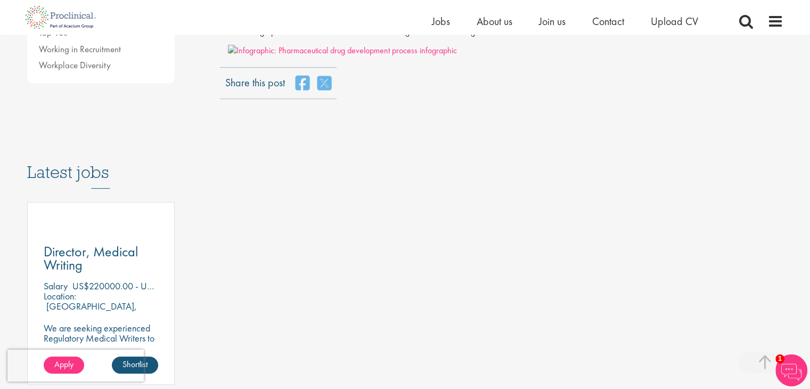 This screenshot has height=389, width=810. I want to click on span: Director, Medical Writing, so click(90, 258).